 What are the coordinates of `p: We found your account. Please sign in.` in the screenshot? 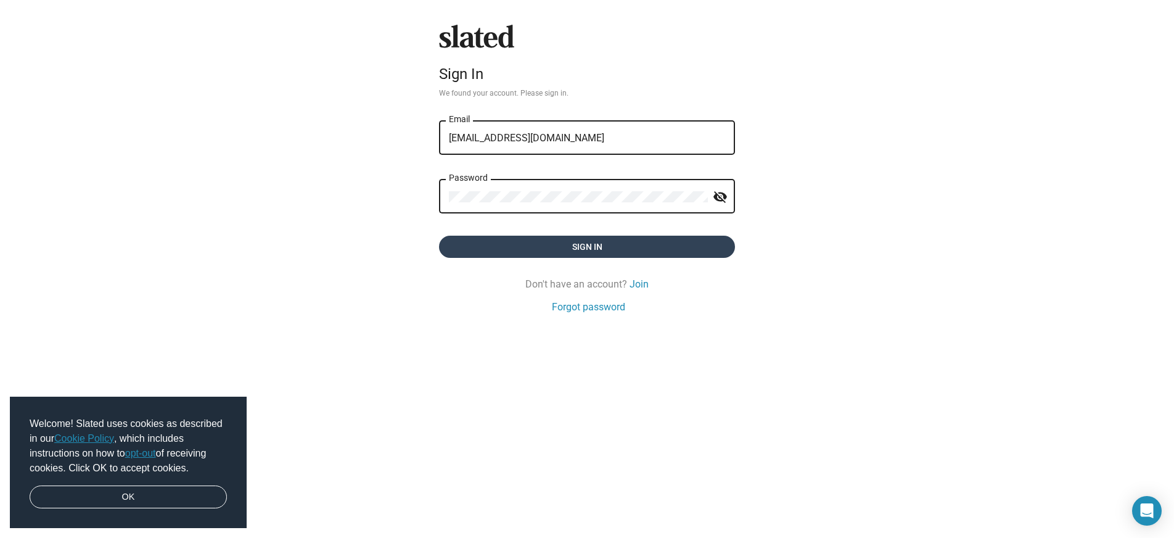 It's located at (587, 94).